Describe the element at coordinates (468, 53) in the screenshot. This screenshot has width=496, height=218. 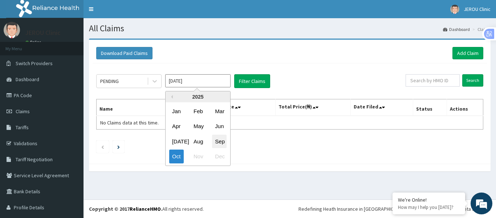
I see `a: Add Claim` at that location.